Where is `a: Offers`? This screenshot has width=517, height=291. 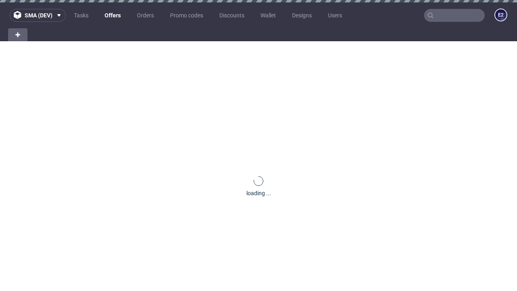 a: Offers is located at coordinates (113, 15).